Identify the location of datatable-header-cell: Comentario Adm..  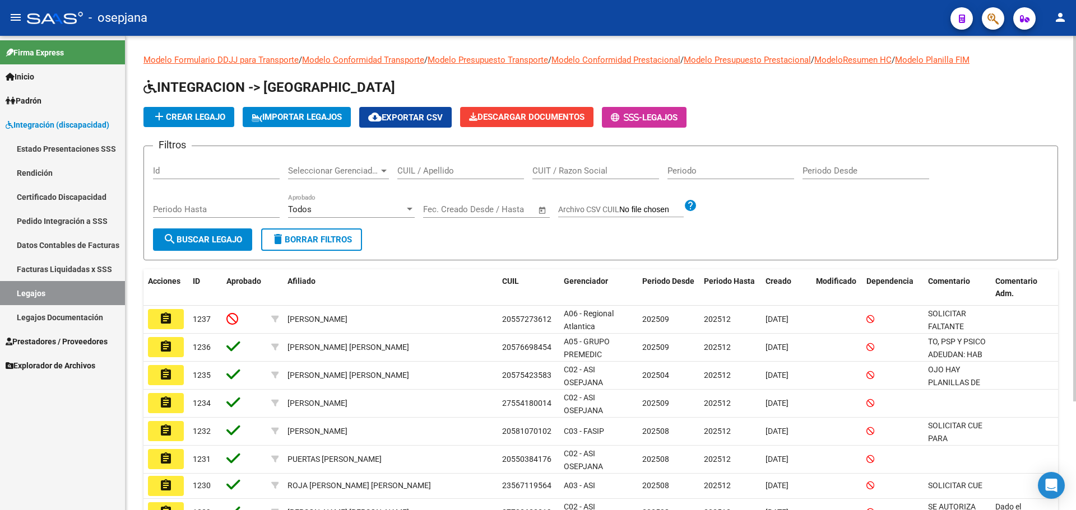
(1024, 288).